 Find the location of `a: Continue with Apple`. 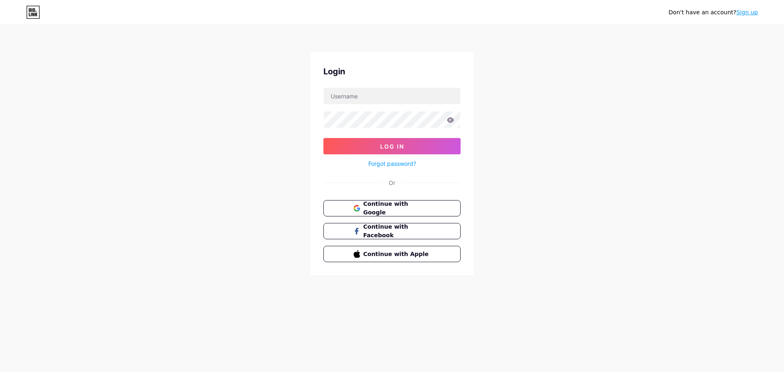

a: Continue with Apple is located at coordinates (392, 254).